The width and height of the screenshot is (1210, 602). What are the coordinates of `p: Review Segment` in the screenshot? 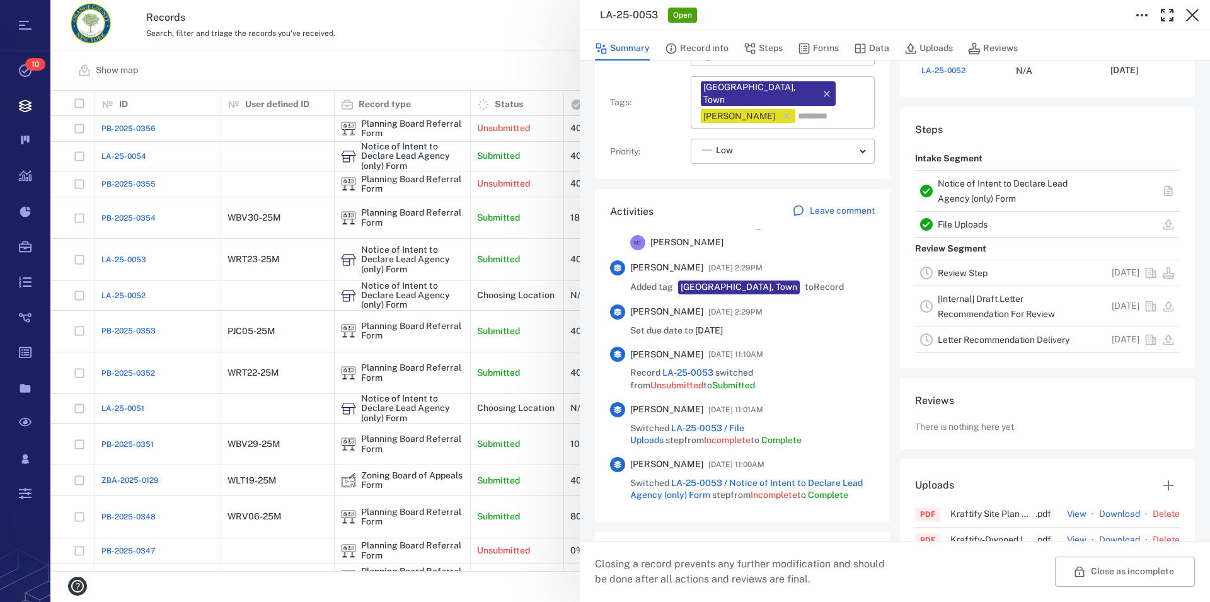 It's located at (951, 249).